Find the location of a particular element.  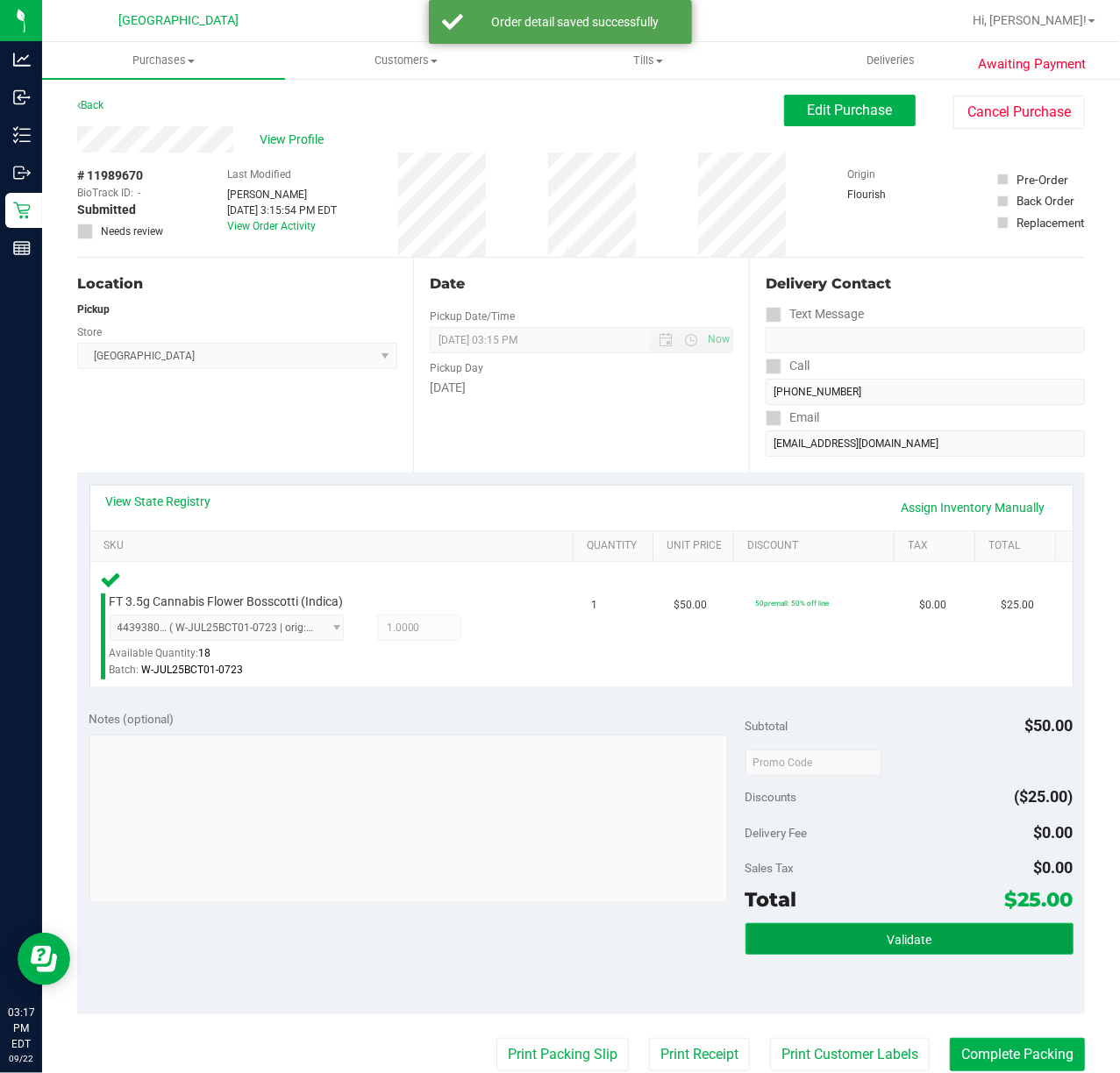

span: Awaiting Payment is located at coordinates (1032, 64).